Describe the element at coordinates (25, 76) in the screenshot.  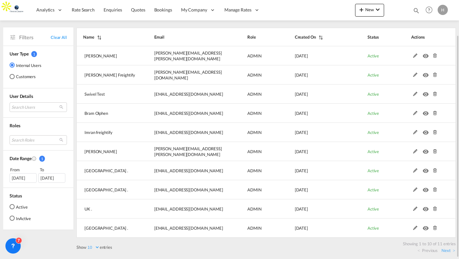
I see `md-radio-button: Customers` at that location.